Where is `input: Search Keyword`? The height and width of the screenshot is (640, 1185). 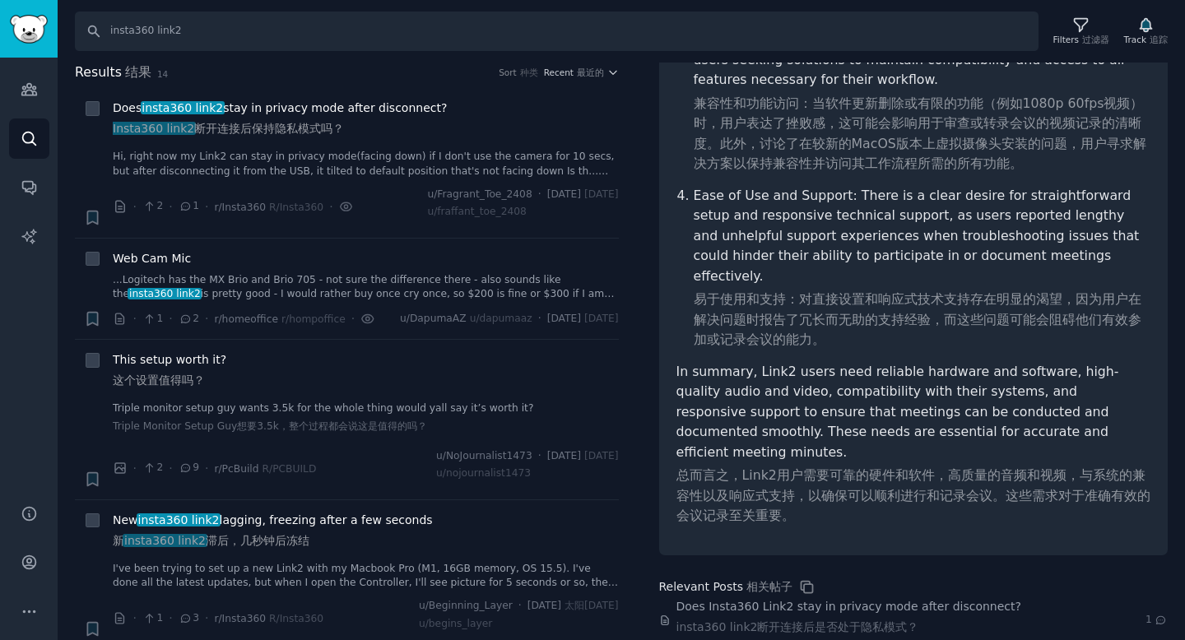
input: Search Keyword is located at coordinates (556, 31).